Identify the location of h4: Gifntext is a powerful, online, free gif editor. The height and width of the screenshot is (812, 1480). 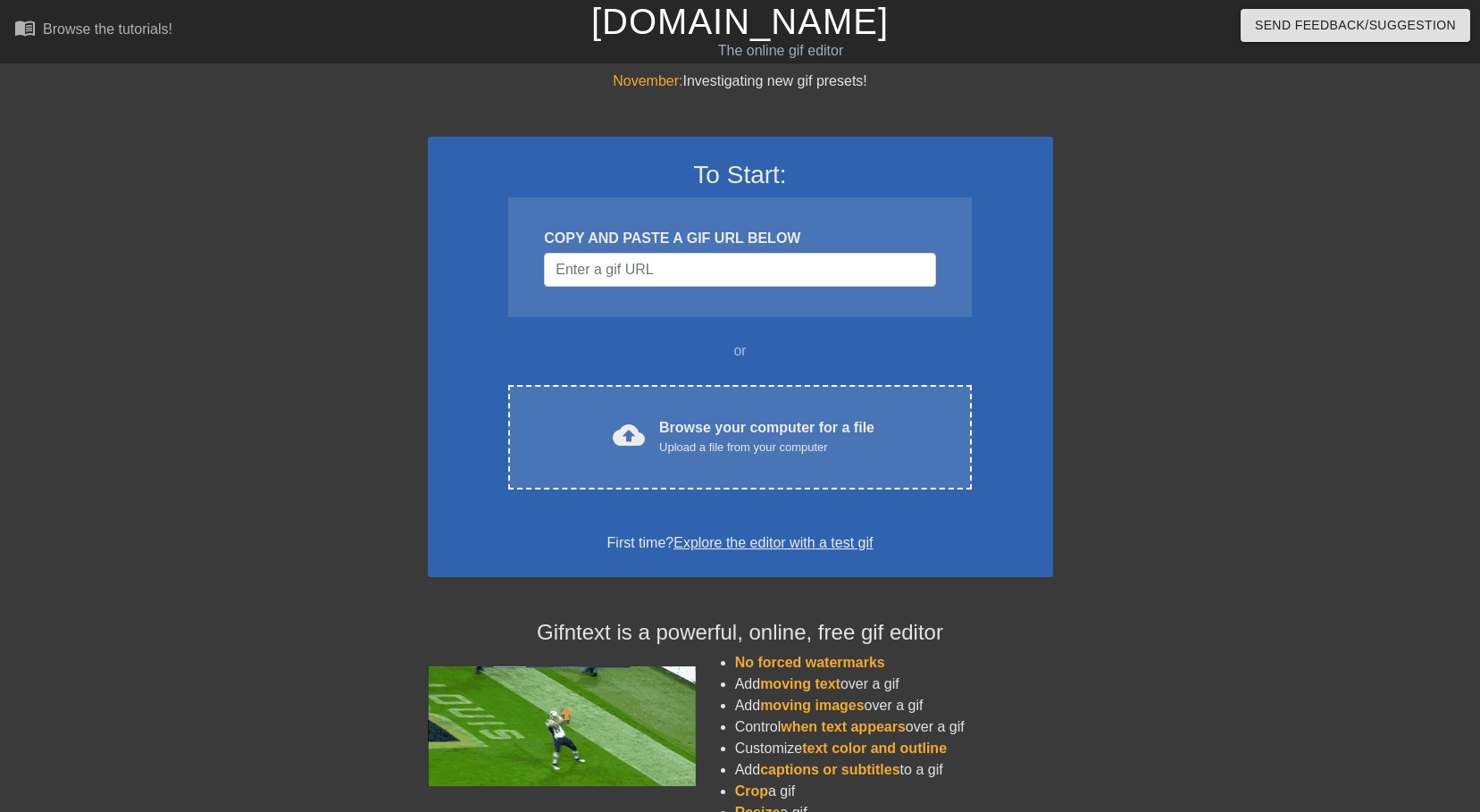
(740, 632).